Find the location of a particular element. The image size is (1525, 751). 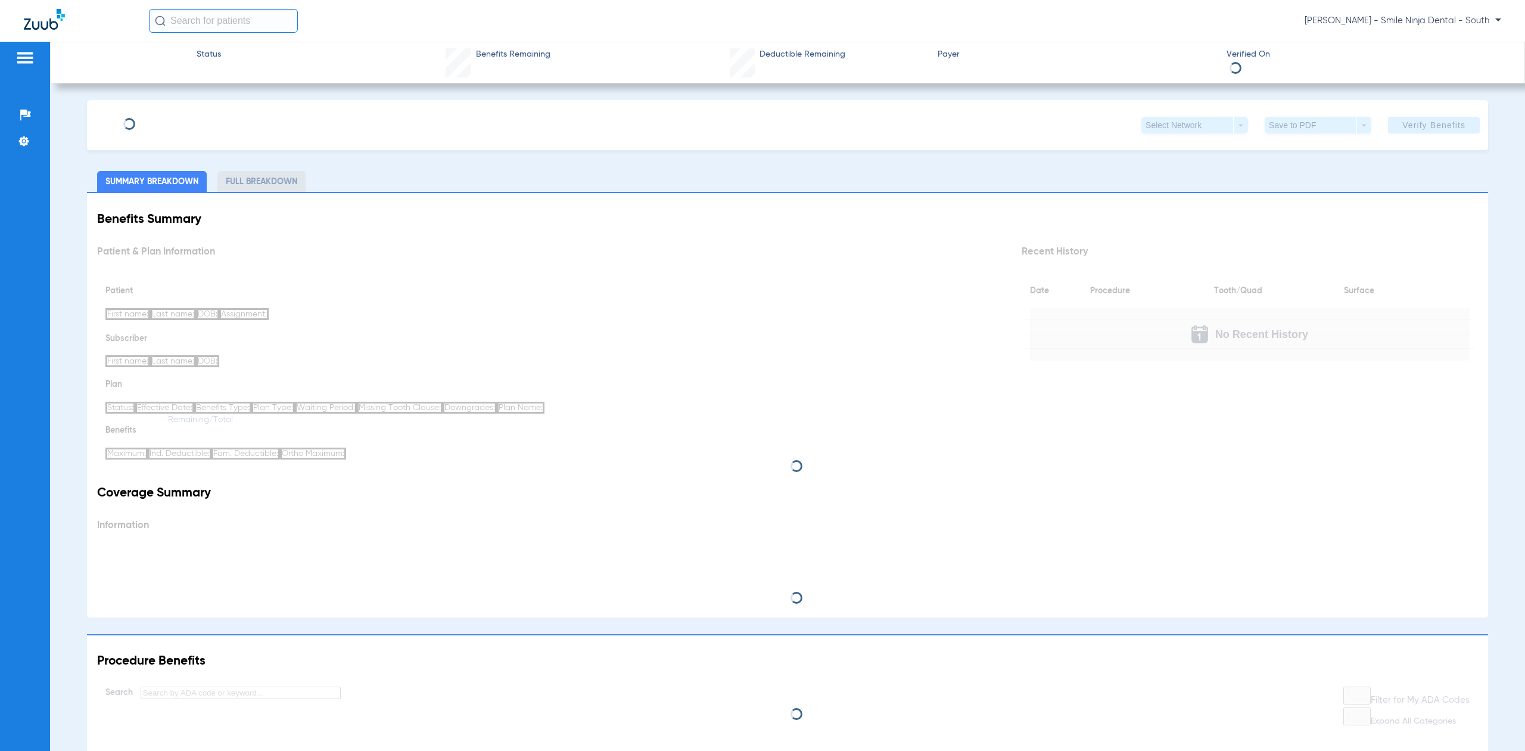

span: Payer is located at coordinates (1077, 54).